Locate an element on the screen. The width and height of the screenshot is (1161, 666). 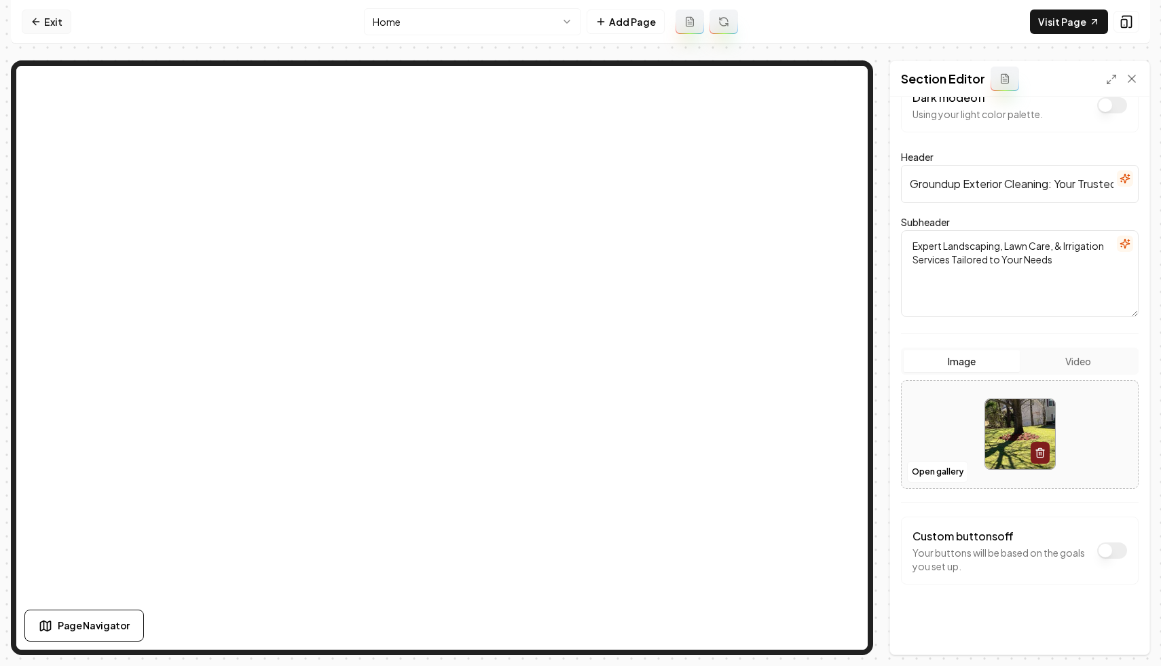
label: Custom buttons off is located at coordinates (963, 536).